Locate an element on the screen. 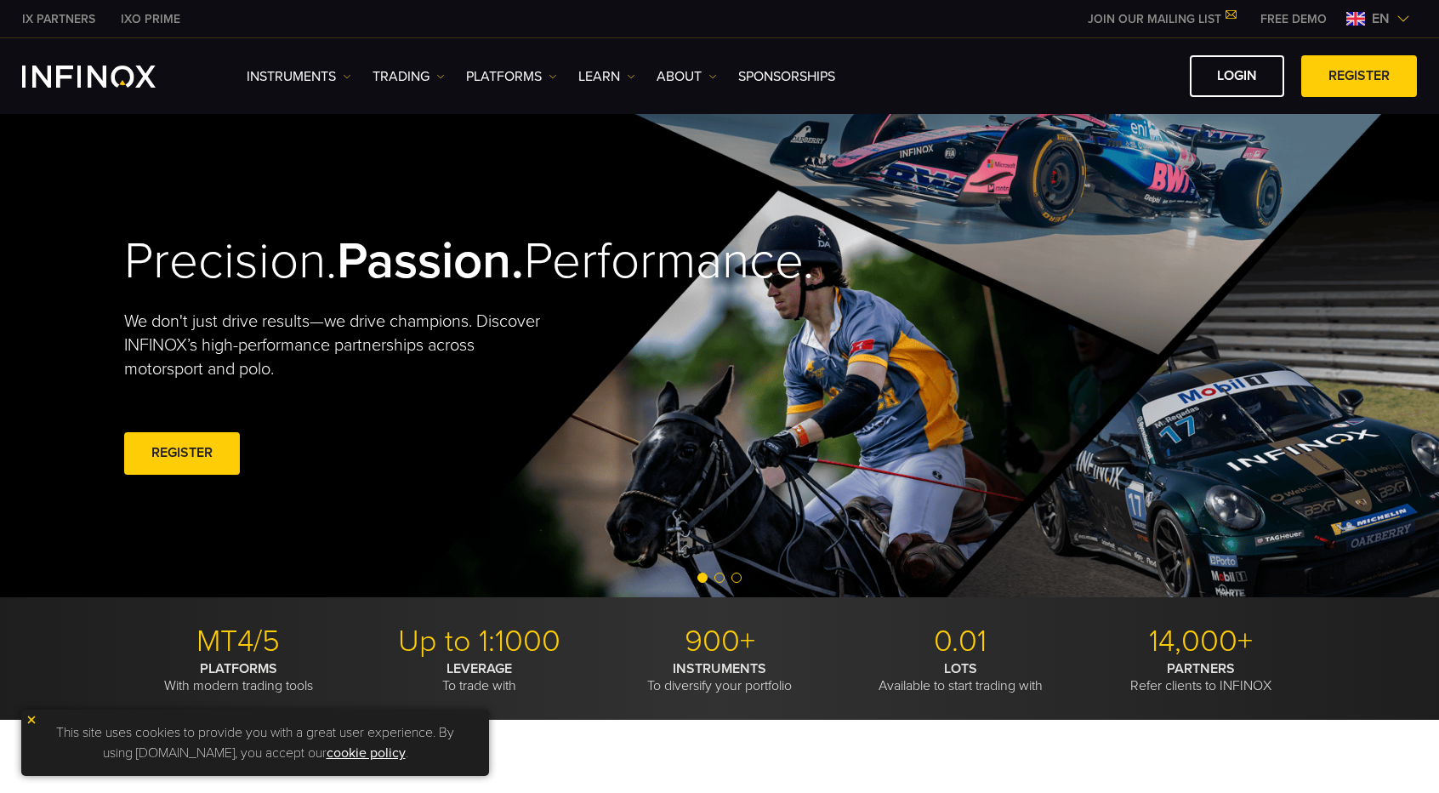  a: JOIN OUR MAILING LIST is located at coordinates (1161, 19).